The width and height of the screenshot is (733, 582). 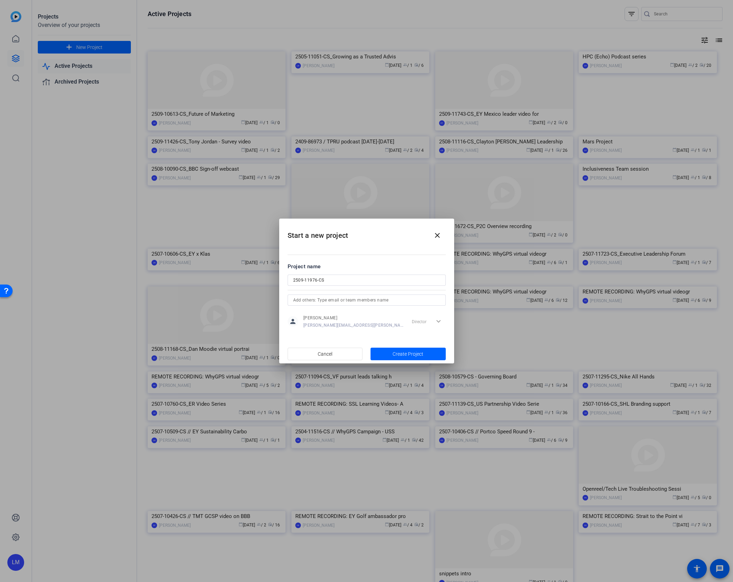 What do you see at coordinates (367, 300) in the screenshot?
I see `input: Add others: Type email or team members name` at bounding box center [367, 300].